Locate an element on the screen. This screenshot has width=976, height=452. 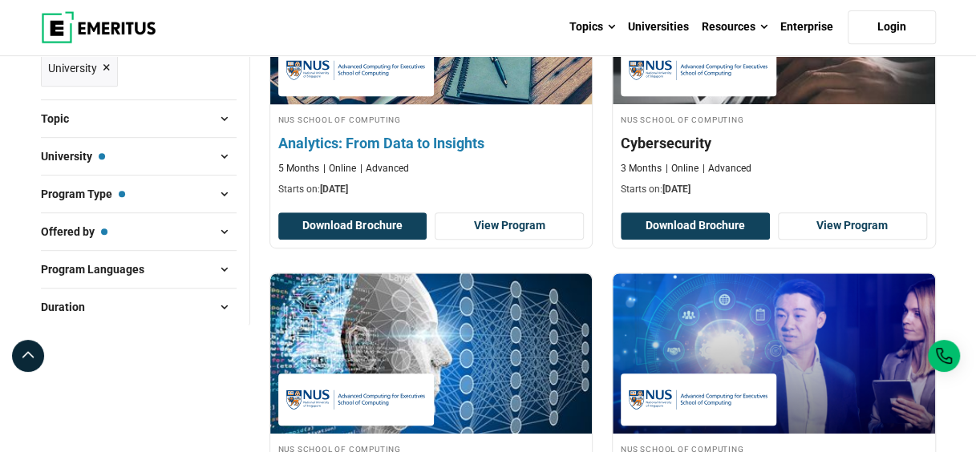
img: Machine Learning and Data Analytics using Python | Online AI and Machine Learning Course is located at coordinates (431, 354).